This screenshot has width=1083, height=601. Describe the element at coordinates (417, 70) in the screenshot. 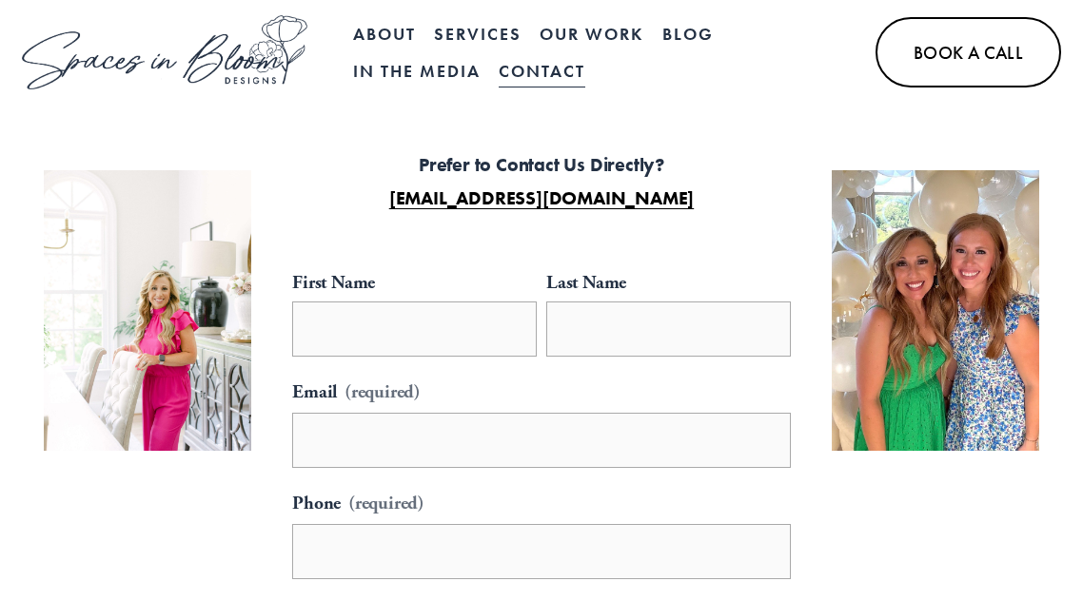

I see `a: In the Media` at that location.